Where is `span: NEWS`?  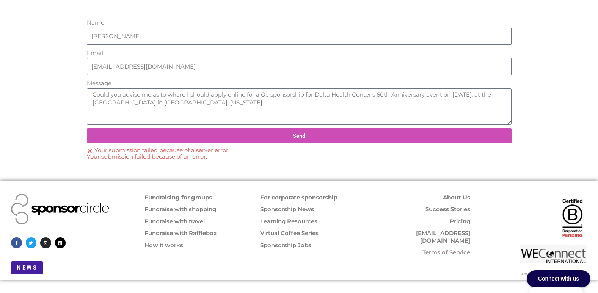
span: NEWS is located at coordinates (27, 268).